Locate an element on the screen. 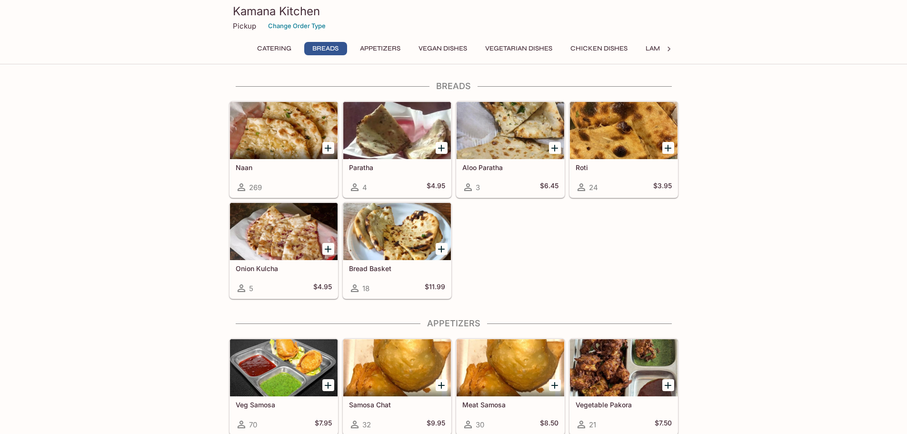 The image size is (907, 434). h5: $11.99 is located at coordinates (435, 288).